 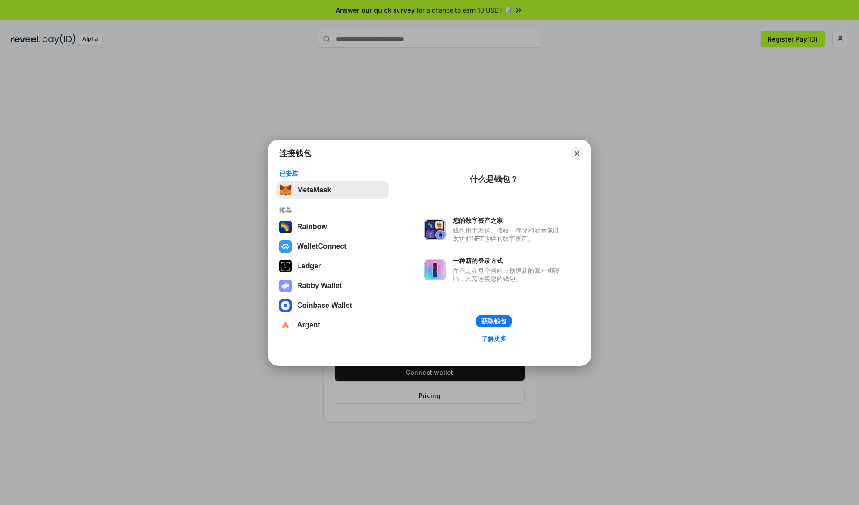 What do you see at coordinates (286, 266) in the screenshot?
I see `img: svg+xml,%3Csvg%20xmlns%3D%22http%3A%2F%2Fwww.w3.org%2F2000%2Fsvg%22%20width%3D%2228%22%20height%3...` at bounding box center [286, 266].